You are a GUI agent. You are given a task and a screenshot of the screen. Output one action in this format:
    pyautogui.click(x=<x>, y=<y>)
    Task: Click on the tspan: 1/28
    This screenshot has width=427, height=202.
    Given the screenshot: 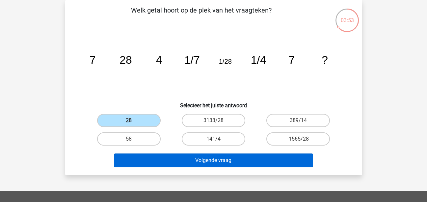 What is the action you would take?
    pyautogui.click(x=225, y=61)
    